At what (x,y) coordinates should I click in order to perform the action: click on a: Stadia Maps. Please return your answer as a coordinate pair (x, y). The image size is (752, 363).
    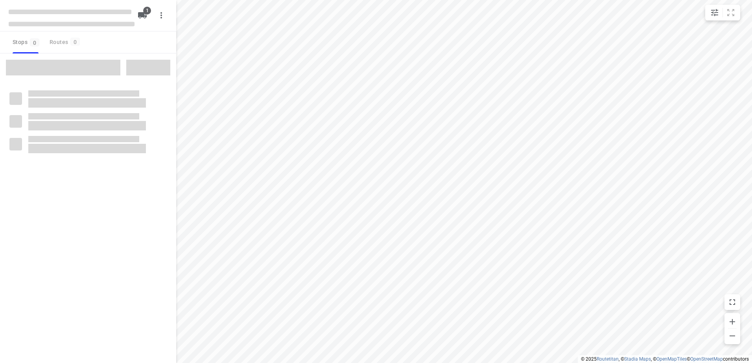
    Looking at the image, I should click on (637, 359).